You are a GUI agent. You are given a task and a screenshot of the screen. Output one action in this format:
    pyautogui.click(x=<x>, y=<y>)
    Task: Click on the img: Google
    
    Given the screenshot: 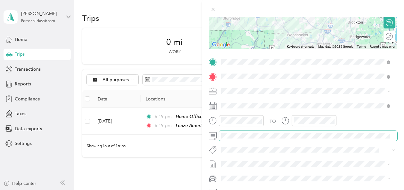 What is the action you would take?
    pyautogui.click(x=221, y=45)
    